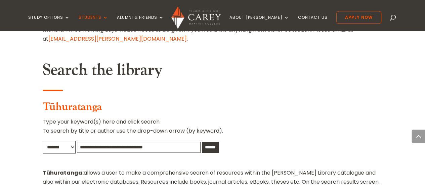  I want to click on h2: Search the library, so click(212, 72).